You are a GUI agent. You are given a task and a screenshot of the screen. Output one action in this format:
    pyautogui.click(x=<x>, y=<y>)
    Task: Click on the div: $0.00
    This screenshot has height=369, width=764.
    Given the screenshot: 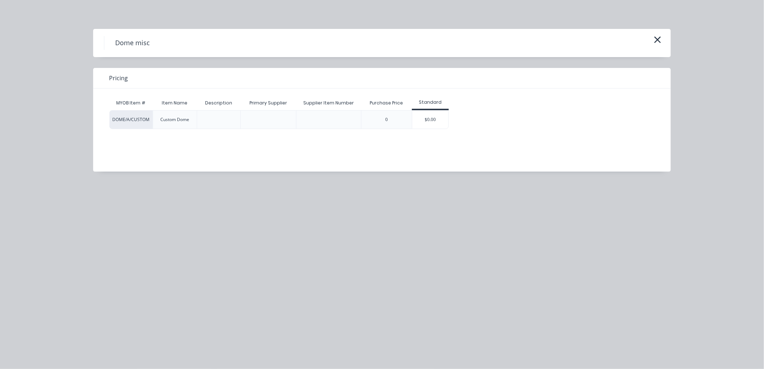 What is the action you would take?
    pyautogui.click(x=430, y=119)
    